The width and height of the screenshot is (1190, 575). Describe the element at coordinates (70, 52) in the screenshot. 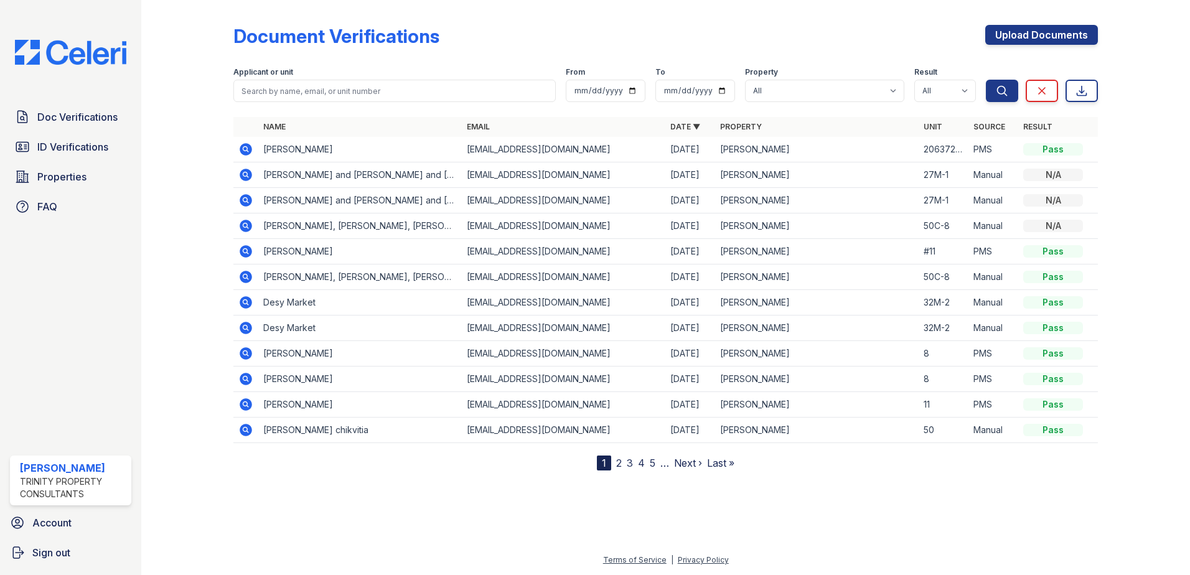

I see `img: CE_Logo_Blue-a8612792a0a2168367f1c8372b55b34899dd931a85d93a1a3d3e32e68fde9ad4.png` at that location.